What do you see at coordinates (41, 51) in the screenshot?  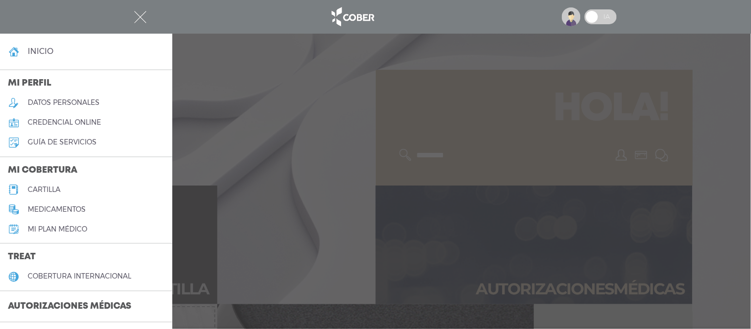 I see `h4: inicio` at bounding box center [41, 51].